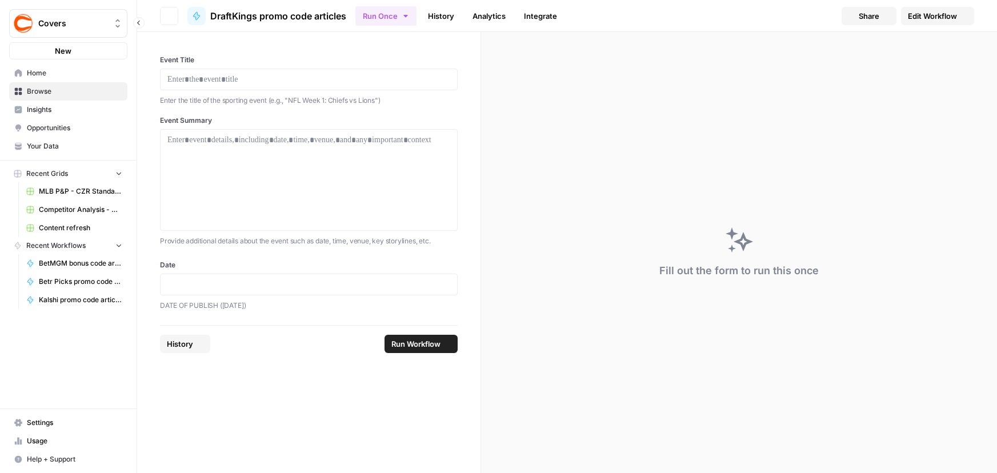 The image size is (997, 473). I want to click on a: Integrate, so click(541, 16).